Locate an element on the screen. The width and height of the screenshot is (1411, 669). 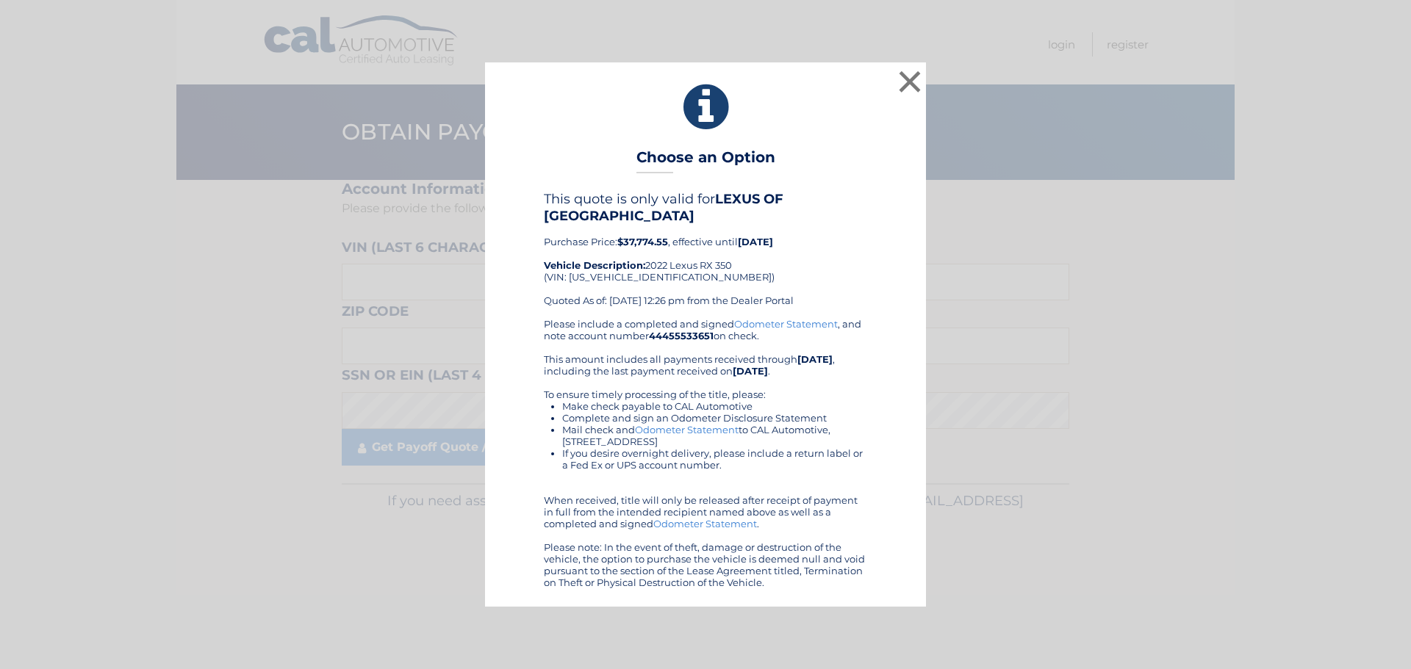
b: $37,774.55 is located at coordinates (642, 242).